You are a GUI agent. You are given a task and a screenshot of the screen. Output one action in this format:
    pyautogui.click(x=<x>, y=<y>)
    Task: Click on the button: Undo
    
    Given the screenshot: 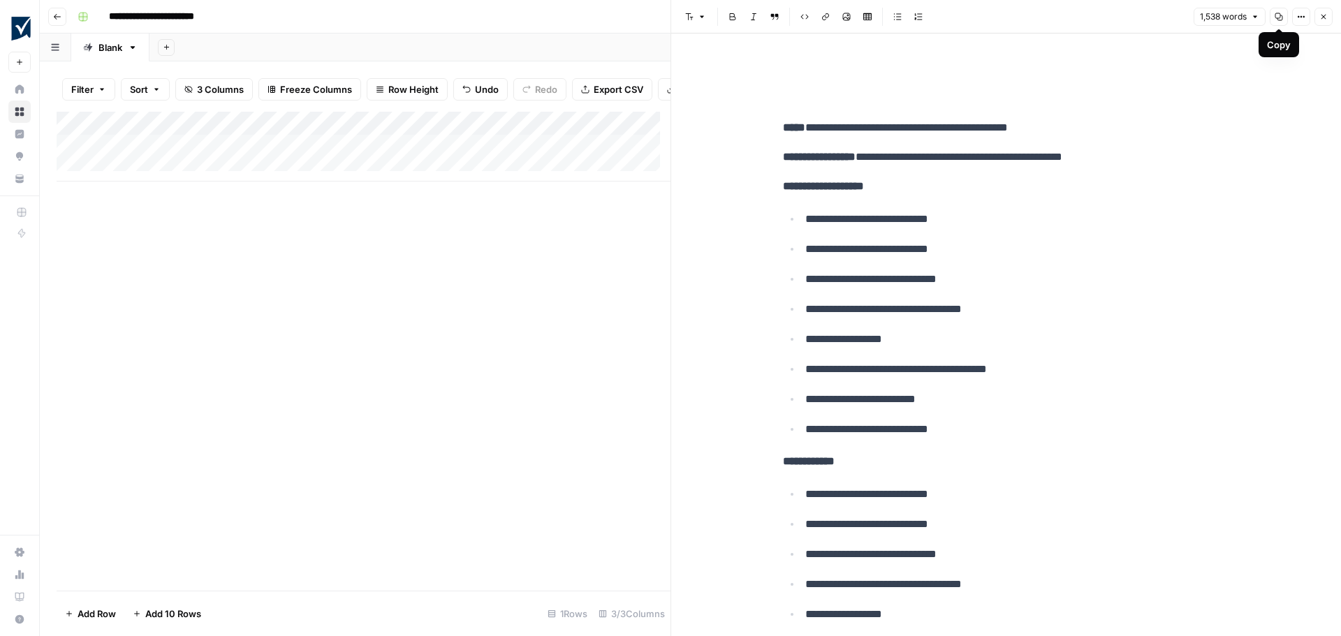 What is the action you would take?
    pyautogui.click(x=480, y=89)
    